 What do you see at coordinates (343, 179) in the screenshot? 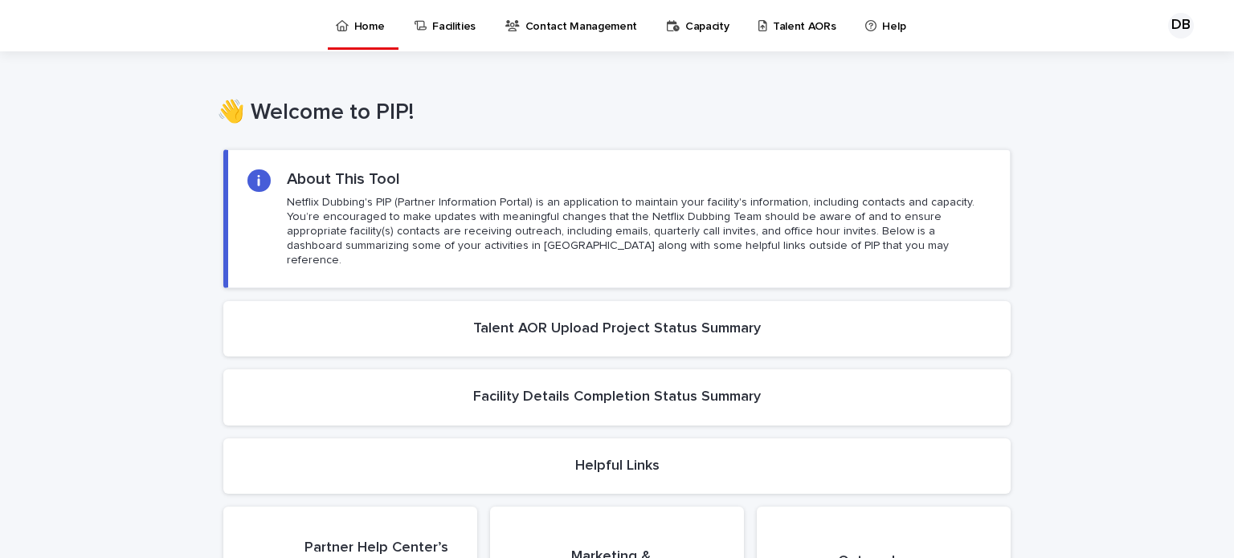
I see `h2: About This Tool` at bounding box center [343, 179].